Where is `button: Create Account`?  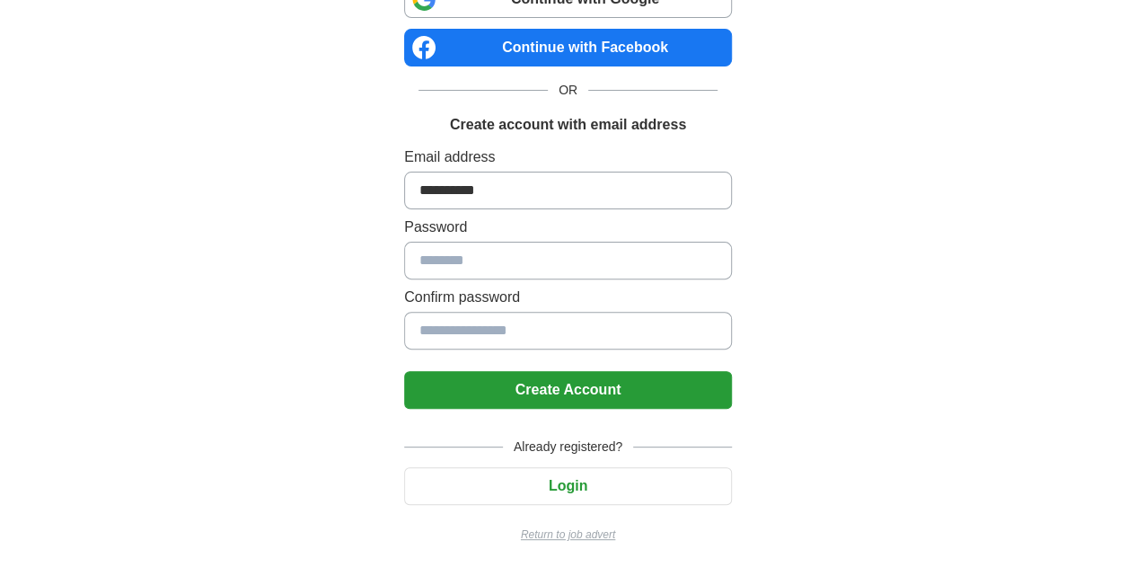
button: Create Account is located at coordinates (568, 390).